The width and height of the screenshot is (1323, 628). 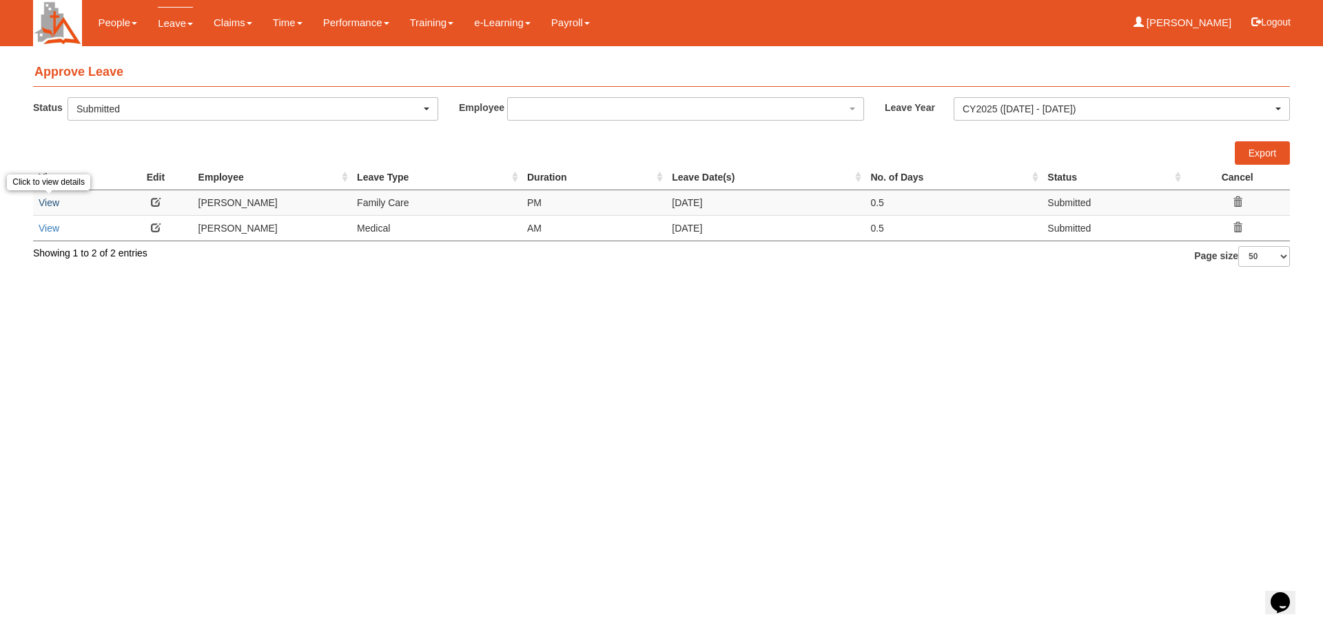 What do you see at coordinates (175, 23) in the screenshot?
I see `a: Leave` at bounding box center [175, 23].